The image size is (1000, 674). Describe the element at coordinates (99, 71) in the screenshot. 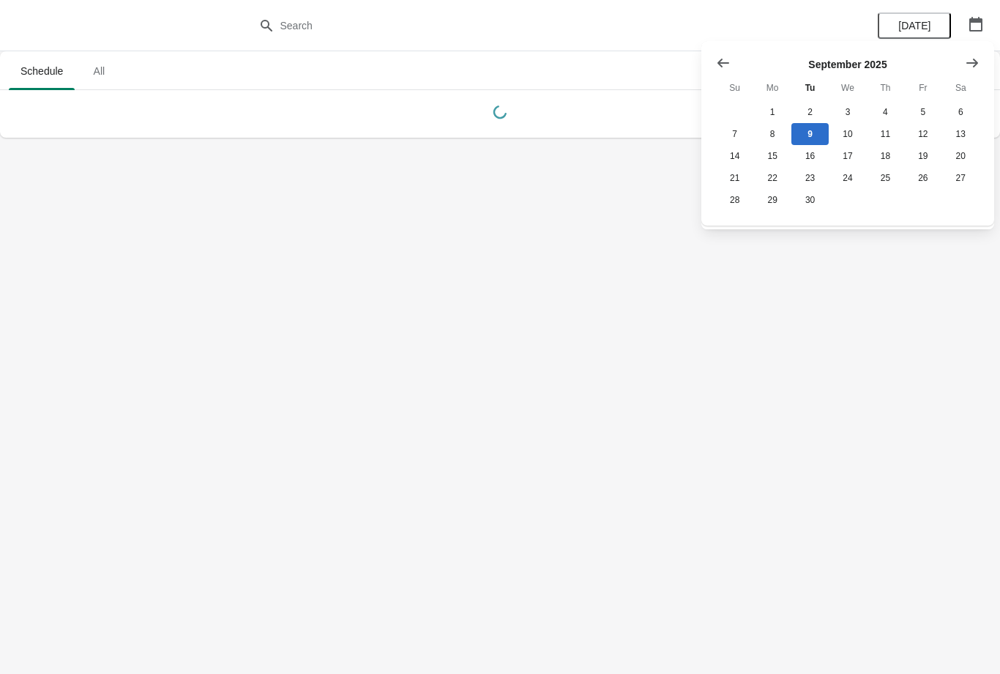

I see `span: All` at that location.